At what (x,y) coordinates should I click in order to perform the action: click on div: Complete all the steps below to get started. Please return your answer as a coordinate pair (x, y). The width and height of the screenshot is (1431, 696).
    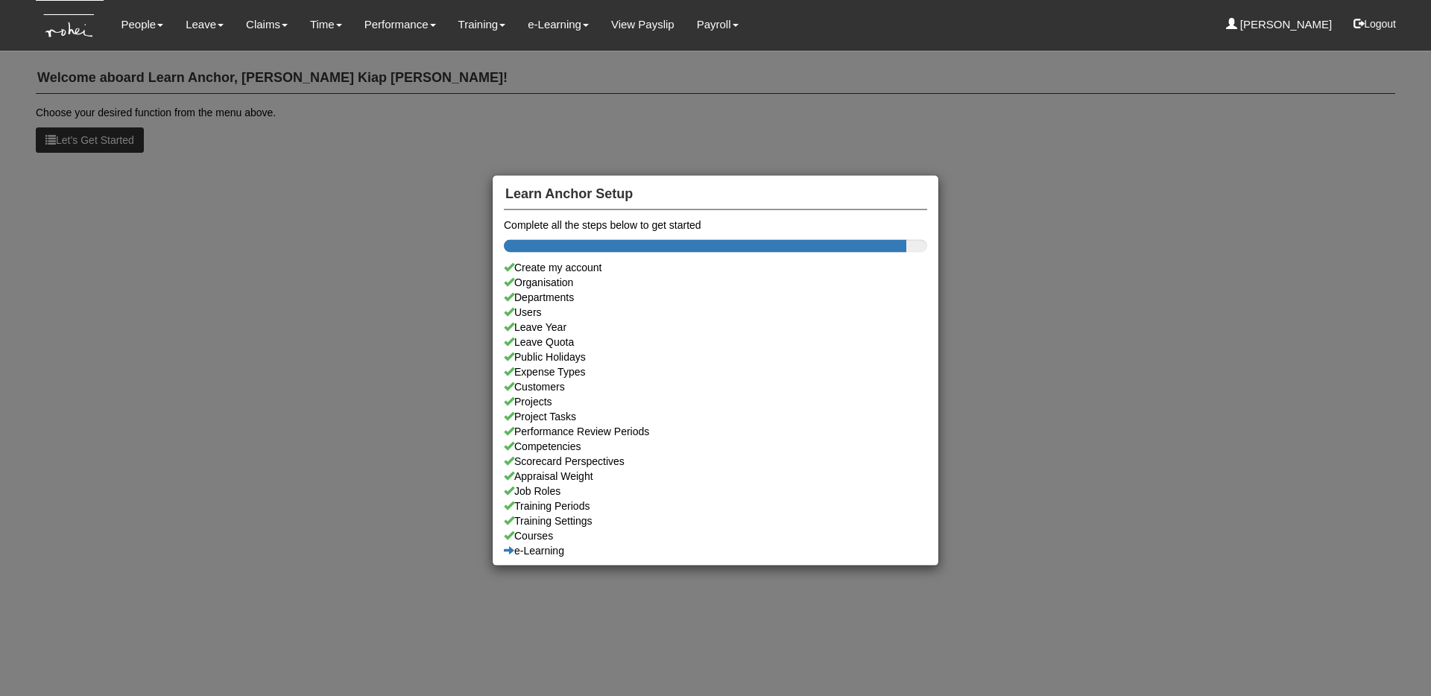
    Looking at the image, I should click on (716, 224).